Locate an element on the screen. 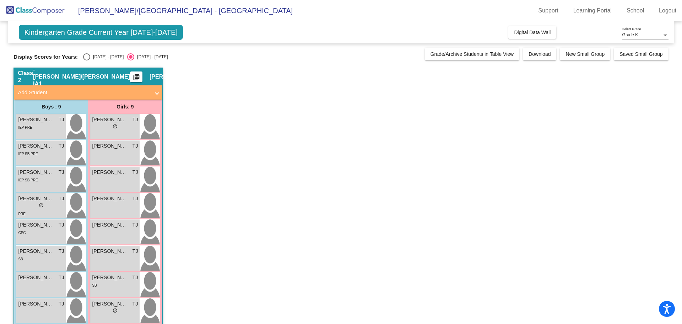 The image size is (682, 324). button: Grade/Archive Students in Table View is located at coordinates (472, 54).